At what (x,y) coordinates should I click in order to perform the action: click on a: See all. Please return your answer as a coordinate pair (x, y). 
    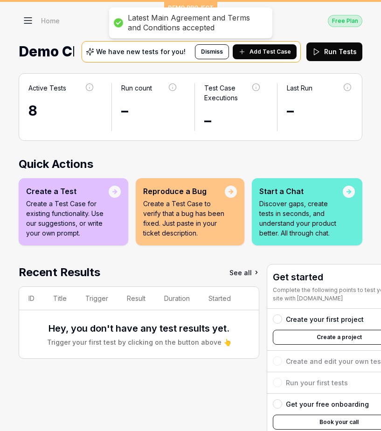
    Looking at the image, I should click on (245, 273).